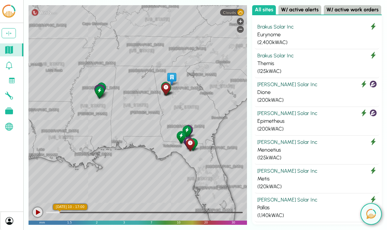 This screenshot has height=230, width=387. I want to click on button: W/ active work orders, so click(353, 10).